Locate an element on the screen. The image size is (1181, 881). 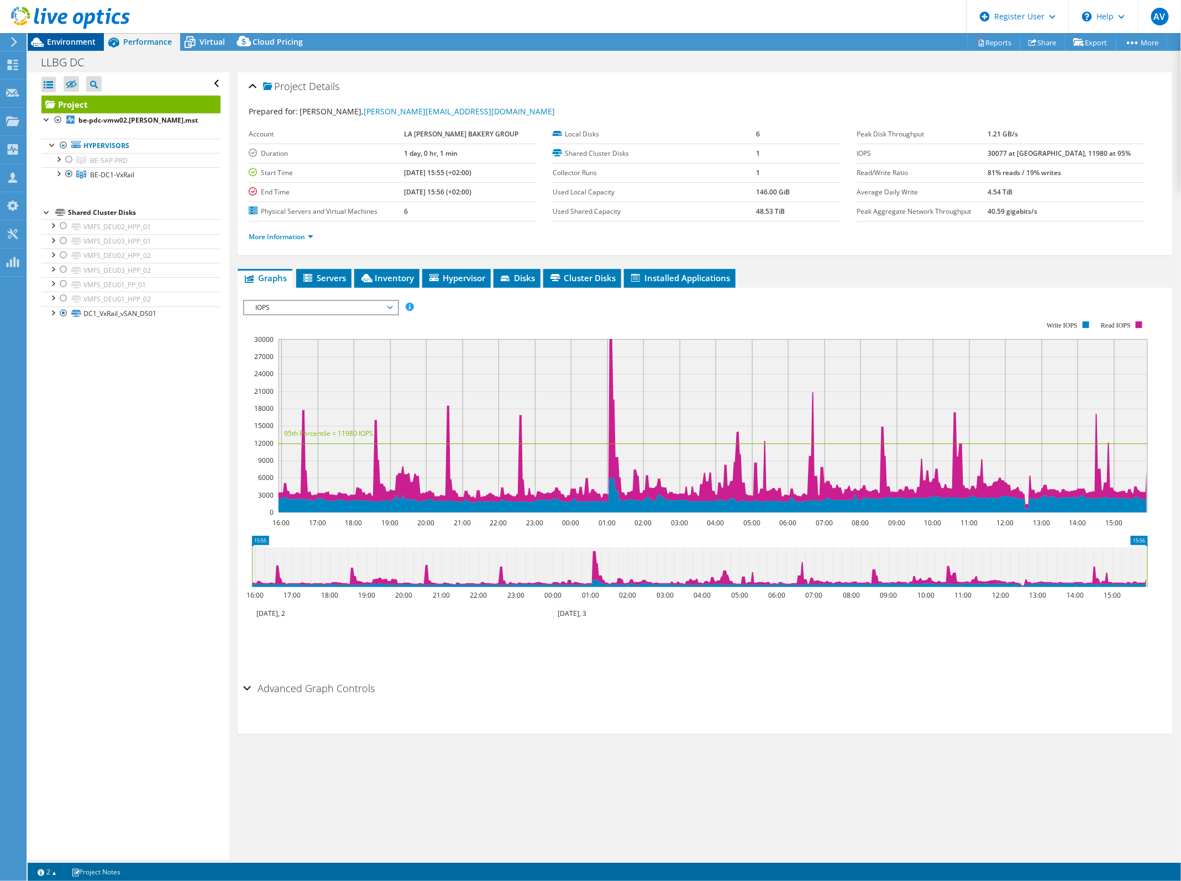
label: Peak Disk Throughput is located at coordinates (922, 134).